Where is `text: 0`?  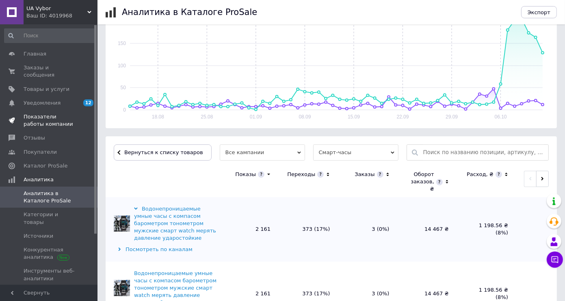 text: 0 is located at coordinates (124, 110).